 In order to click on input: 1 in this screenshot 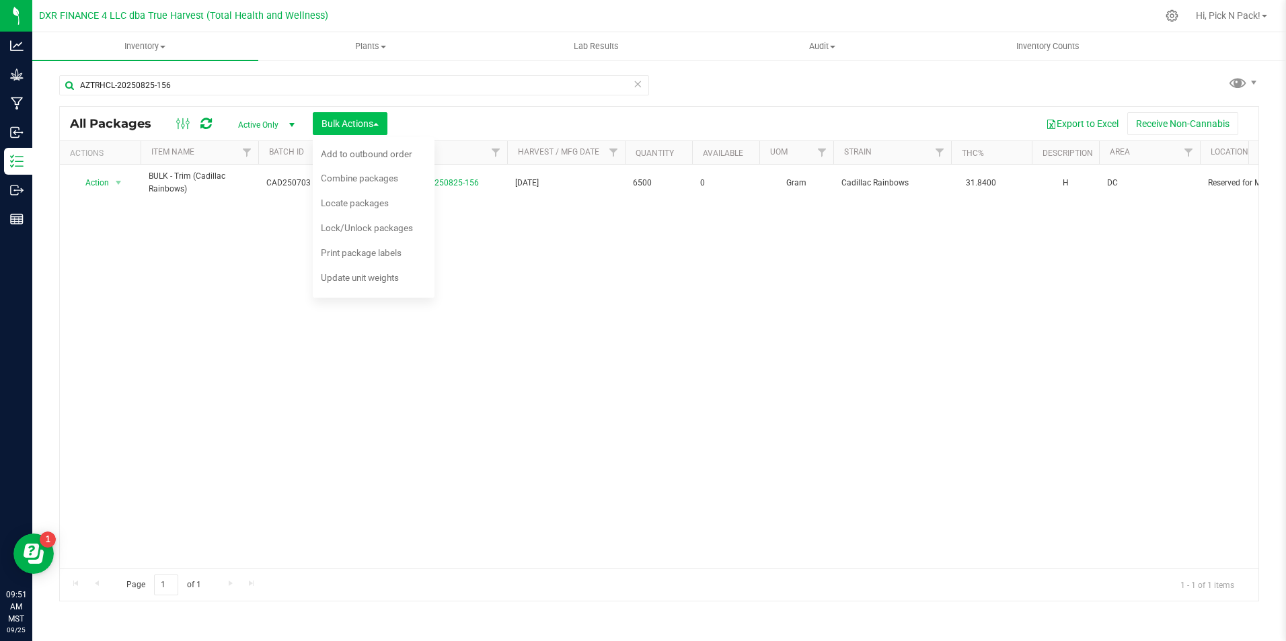, I will do `click(166, 585)`.